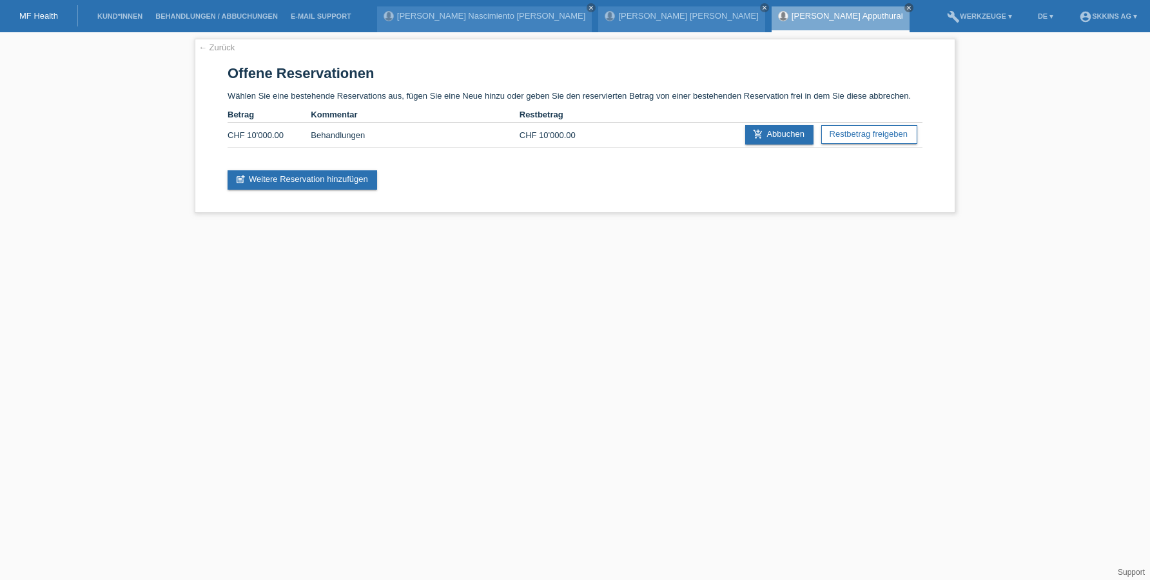 The height and width of the screenshot is (580, 1150). Describe the element at coordinates (39, 15) in the screenshot. I see `a: MF Health` at that location.